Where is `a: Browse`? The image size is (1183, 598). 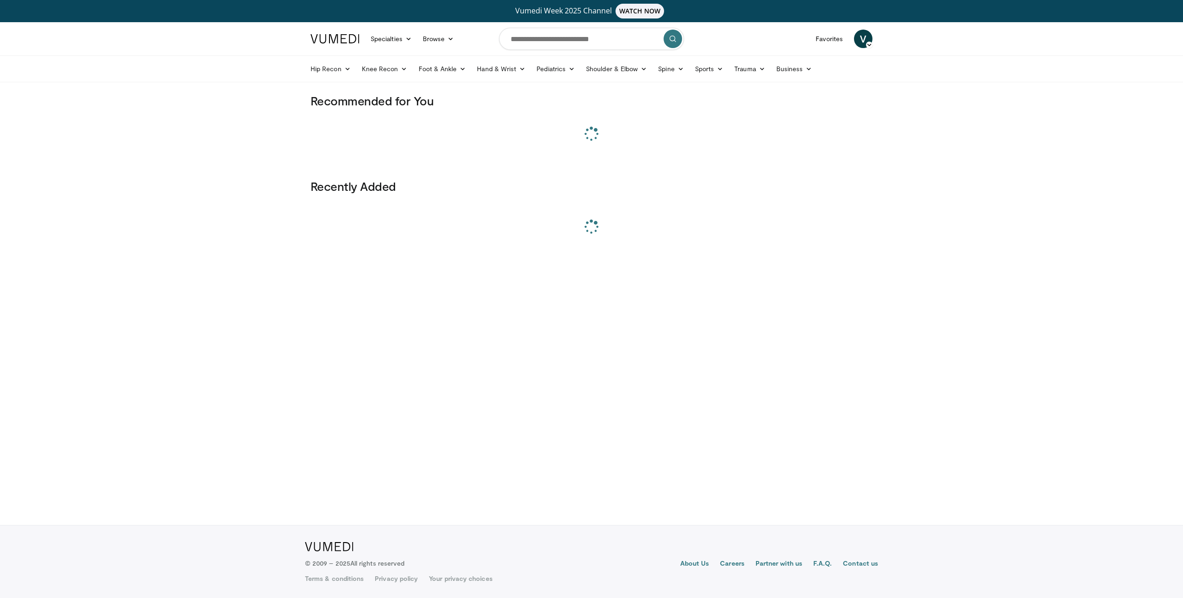
a: Browse is located at coordinates (439, 39).